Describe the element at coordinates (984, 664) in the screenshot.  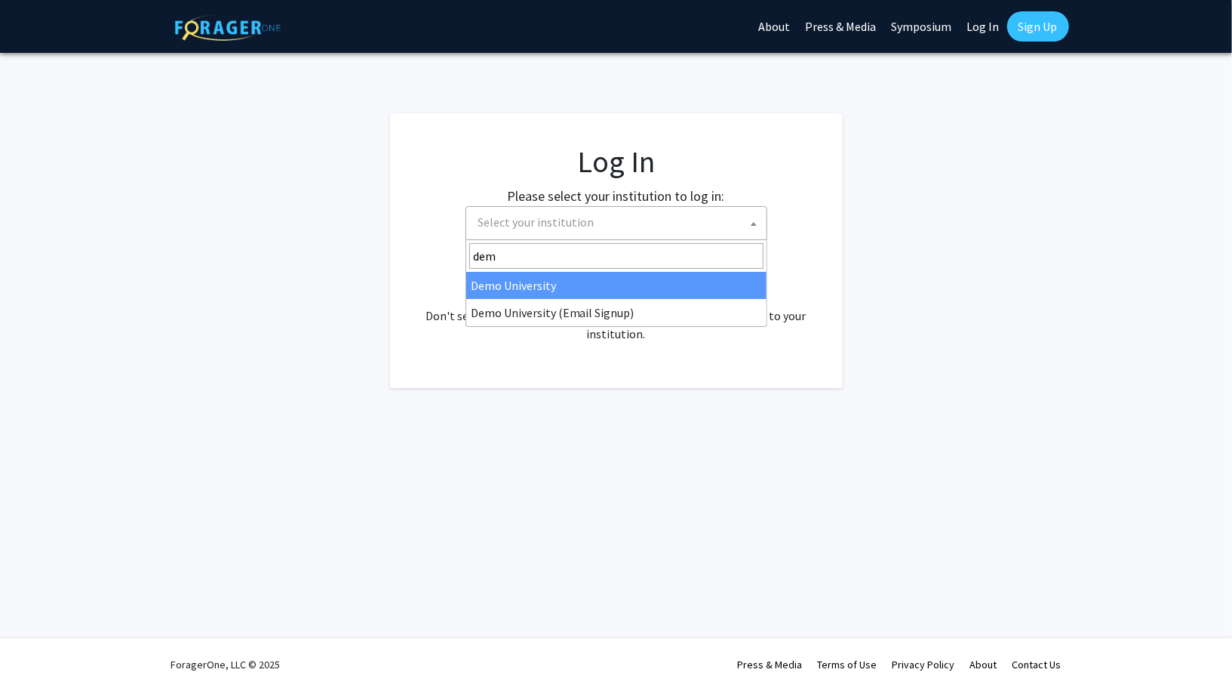
I see `a: About` at that location.